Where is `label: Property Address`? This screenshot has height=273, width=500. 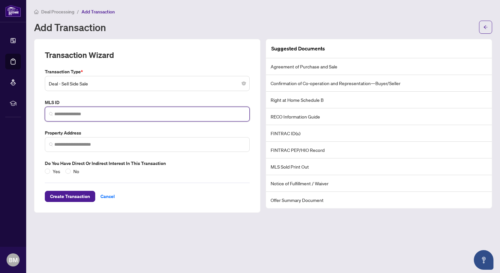
label: Property Address is located at coordinates (147, 133).